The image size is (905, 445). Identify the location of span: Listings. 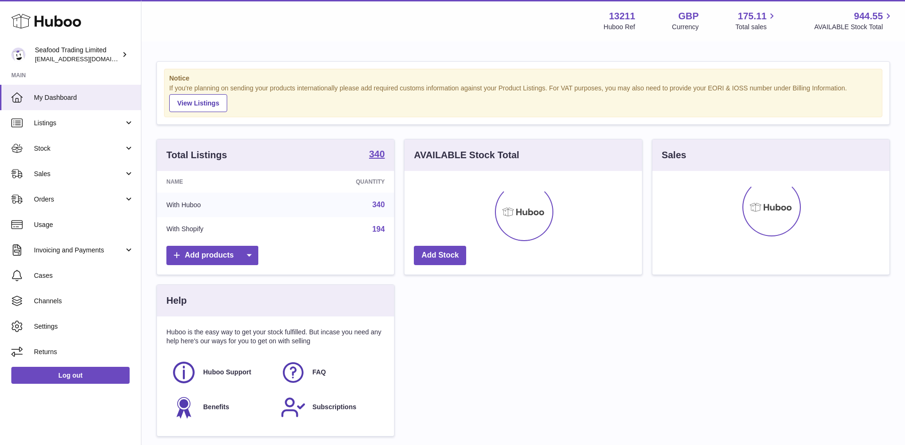
(79, 123).